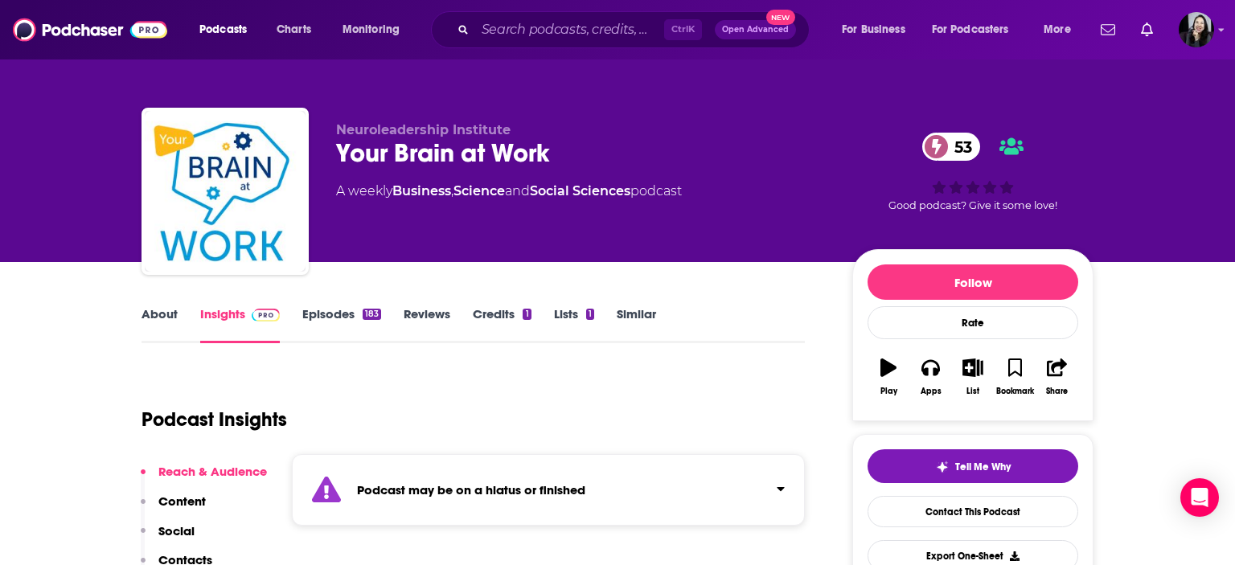  What do you see at coordinates (959, 146) in the screenshot?
I see `span: 53` at bounding box center [959, 146].